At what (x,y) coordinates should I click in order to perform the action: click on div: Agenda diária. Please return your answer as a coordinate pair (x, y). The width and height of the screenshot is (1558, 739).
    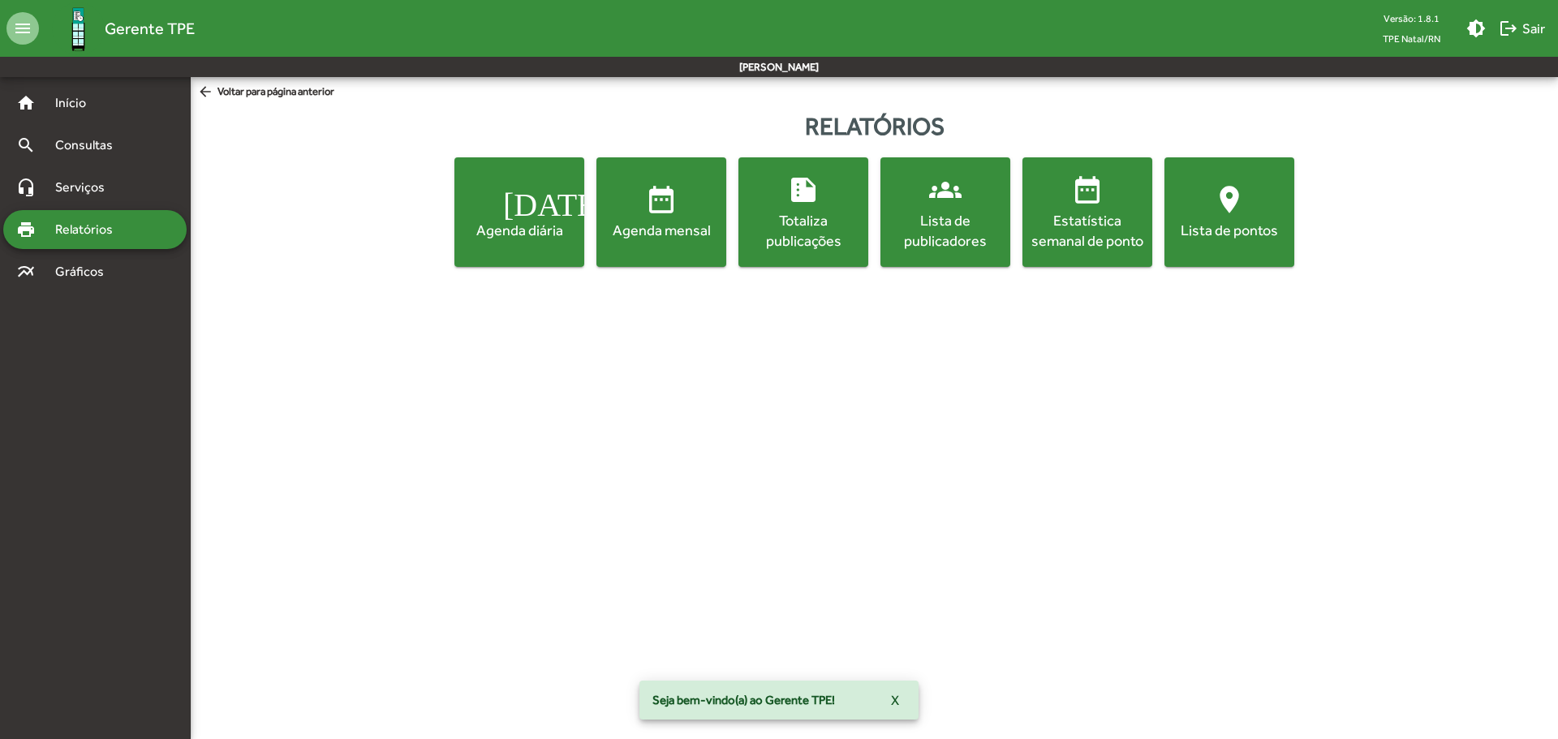
    Looking at the image, I should click on (519, 230).